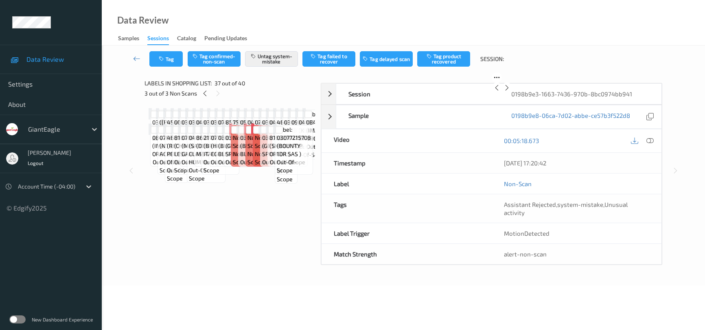 This screenshot has height=330, width=705. I want to click on button: Tag product recovered, so click(443, 59).